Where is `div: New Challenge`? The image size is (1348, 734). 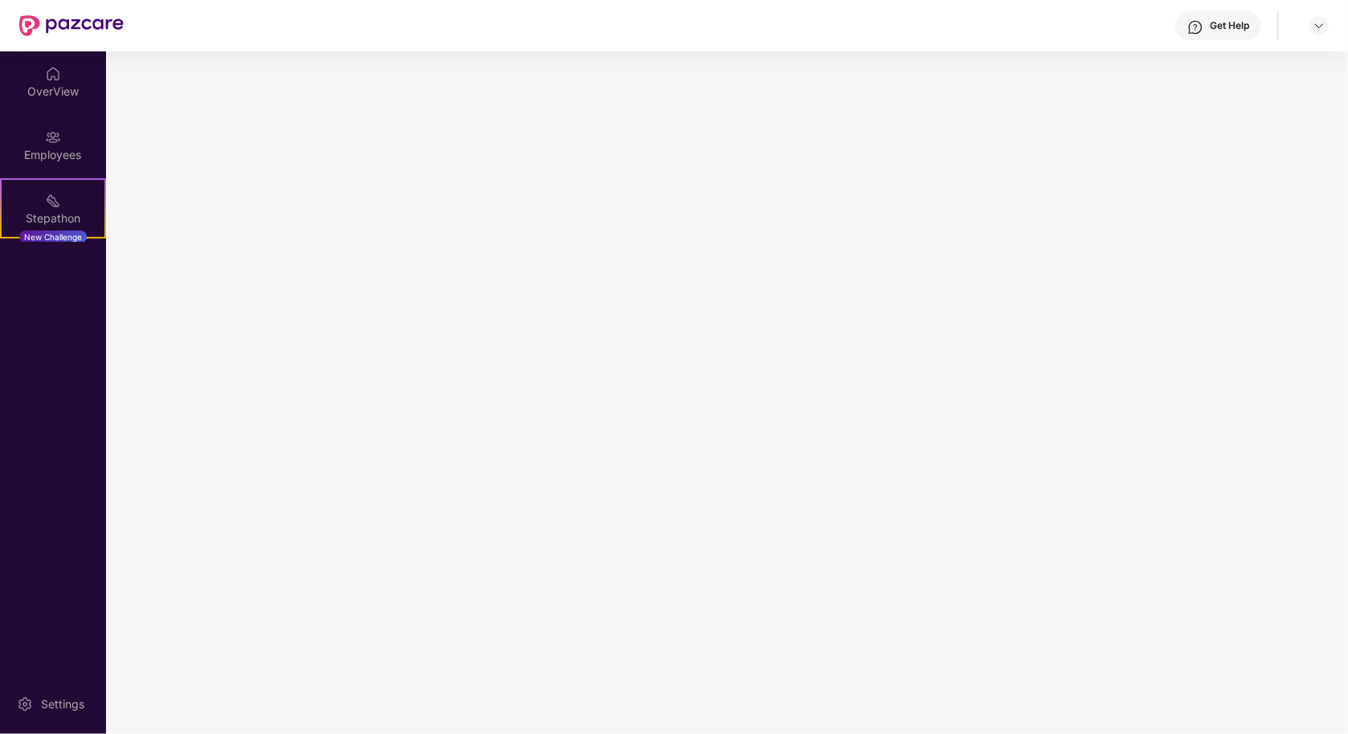
div: New Challenge is located at coordinates (53, 237).